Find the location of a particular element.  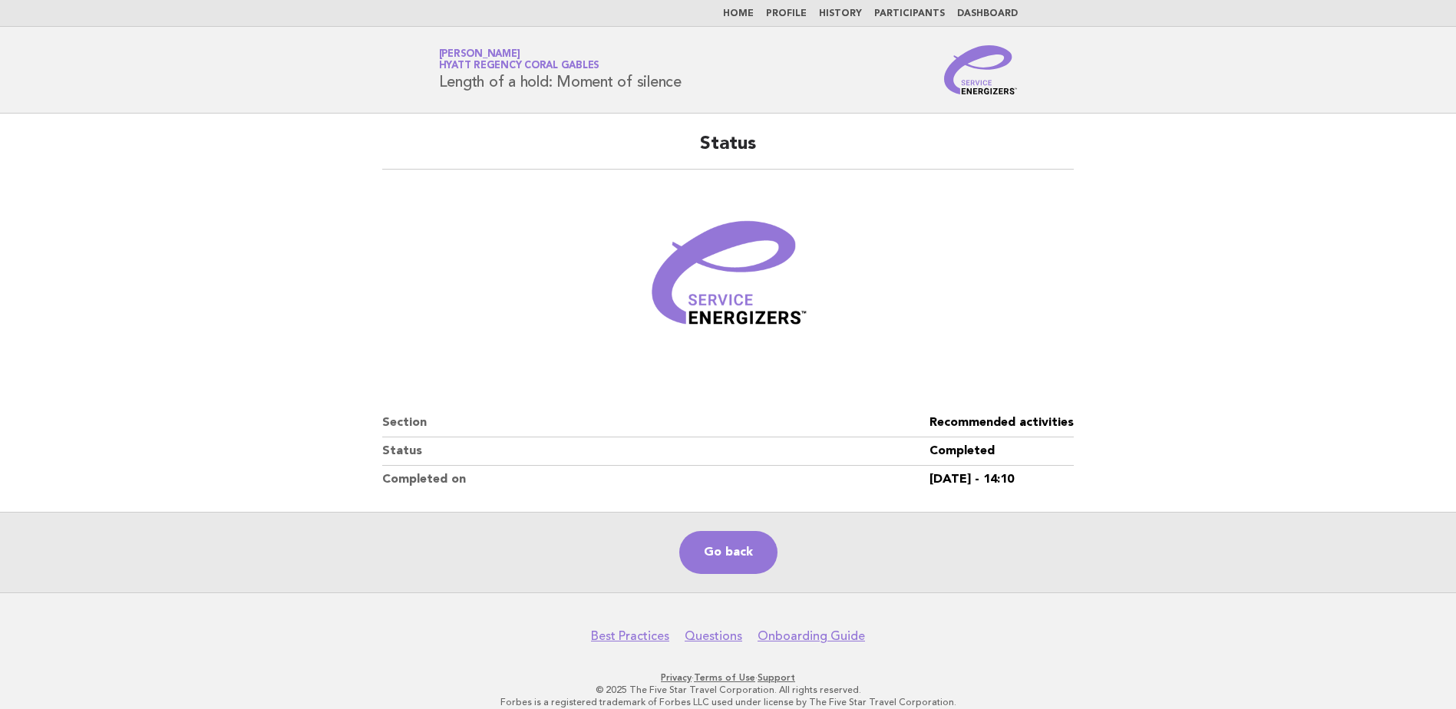

img: Service Energizers is located at coordinates (981, 70).